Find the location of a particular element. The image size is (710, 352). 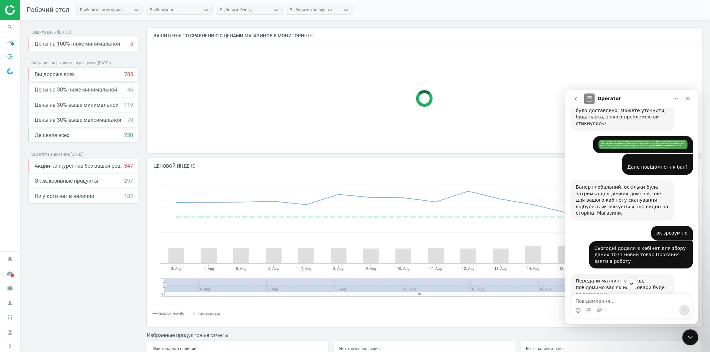

button: Вибір емодзі is located at coordinates (13, 221).